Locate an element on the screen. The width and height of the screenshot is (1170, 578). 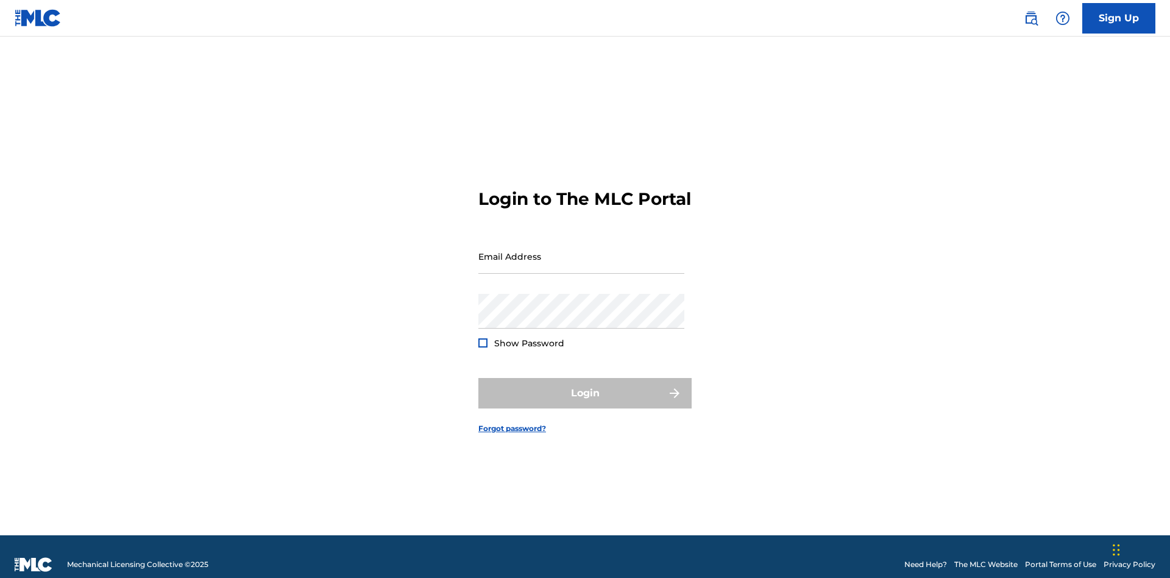
img: logo is located at coordinates (34, 564).